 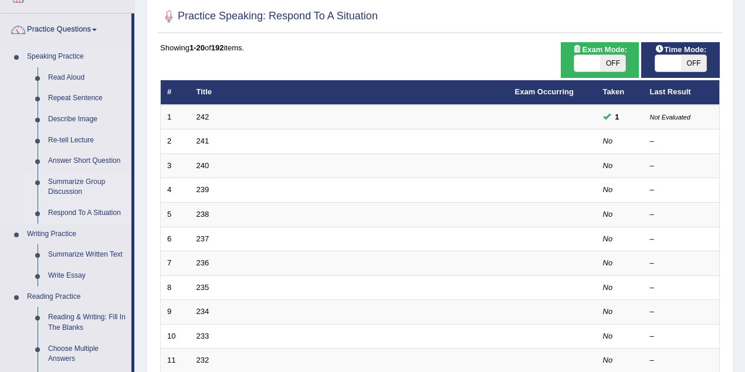 What do you see at coordinates (544, 91) in the screenshot?
I see `a: Exam Occurring` at bounding box center [544, 91].